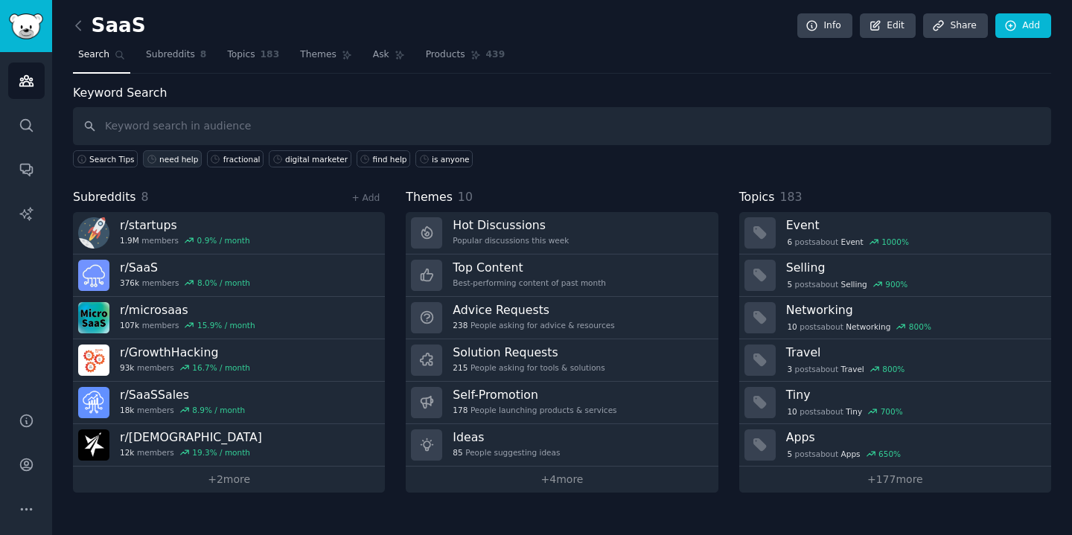 This screenshot has width=1072, height=535. I want to click on div: Popular discussions this week, so click(511, 241).